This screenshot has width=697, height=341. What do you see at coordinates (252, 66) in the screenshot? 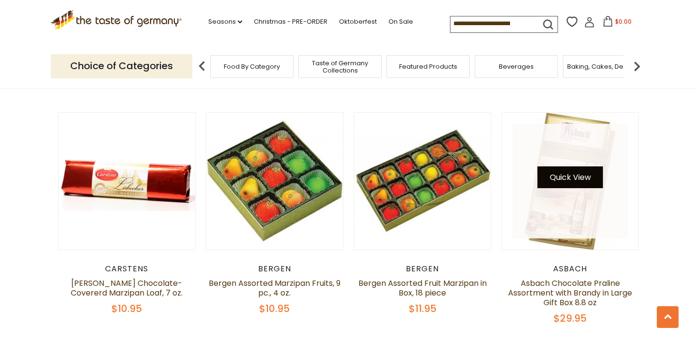
I see `a: Food By Category` at bounding box center [252, 66].